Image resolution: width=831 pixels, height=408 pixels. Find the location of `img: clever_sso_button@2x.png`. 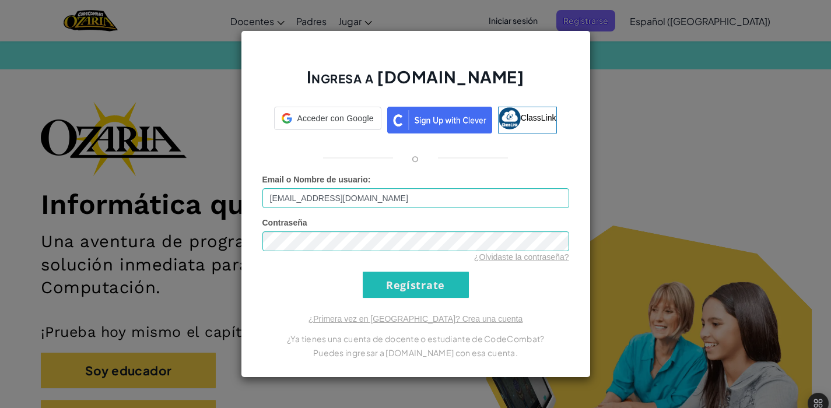

img: clever_sso_button@2x.png is located at coordinates (440, 120).